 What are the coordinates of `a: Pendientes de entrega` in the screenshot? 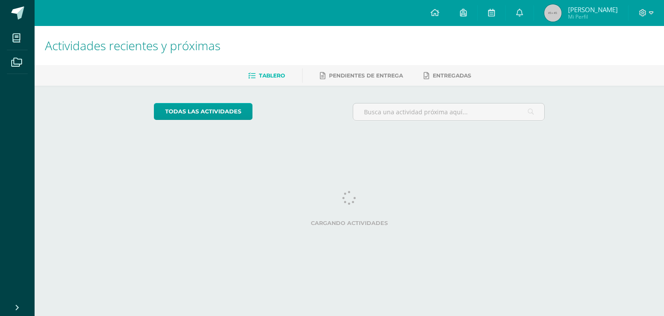 It's located at (361, 76).